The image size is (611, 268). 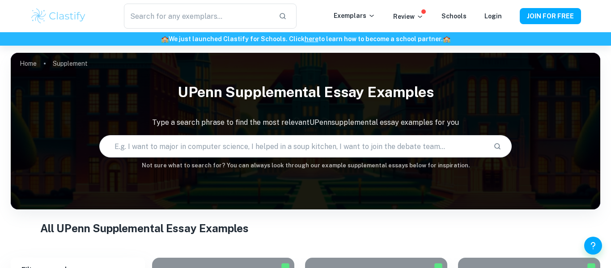 I want to click on p: Exemplars, so click(x=355, y=16).